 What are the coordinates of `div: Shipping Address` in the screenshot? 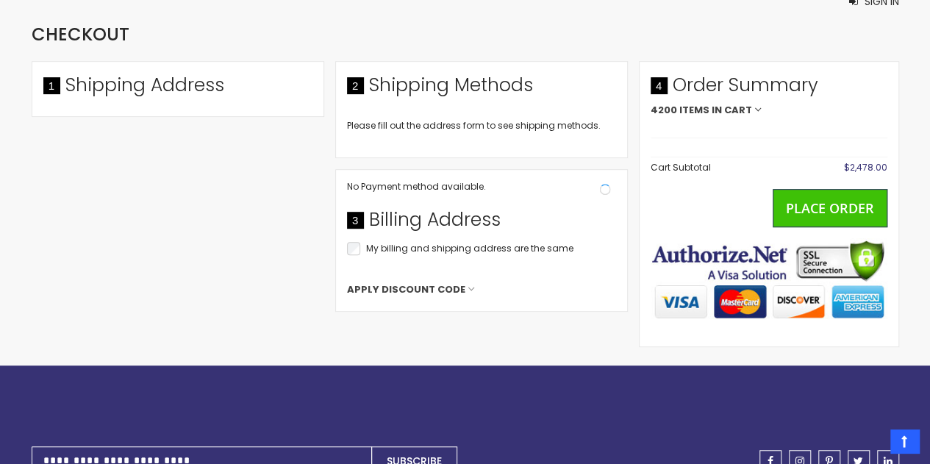 It's located at (178, 89).